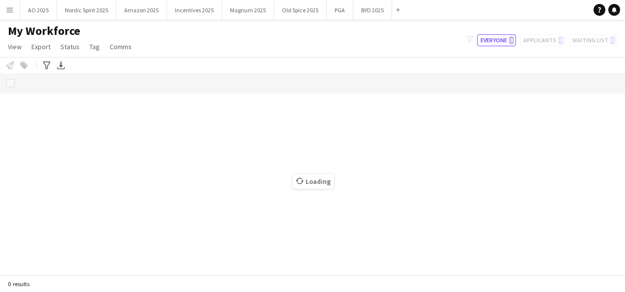 The width and height of the screenshot is (625, 292). I want to click on button: BYD 2025, so click(373, 10).